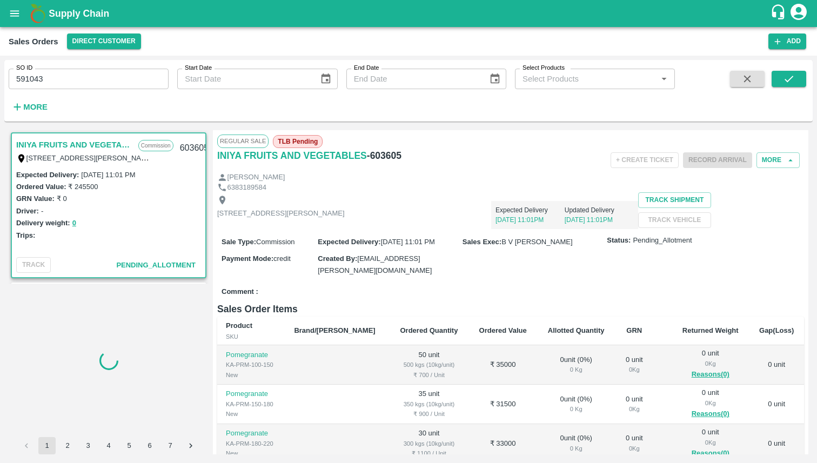  I want to click on button: Add, so click(787, 41).